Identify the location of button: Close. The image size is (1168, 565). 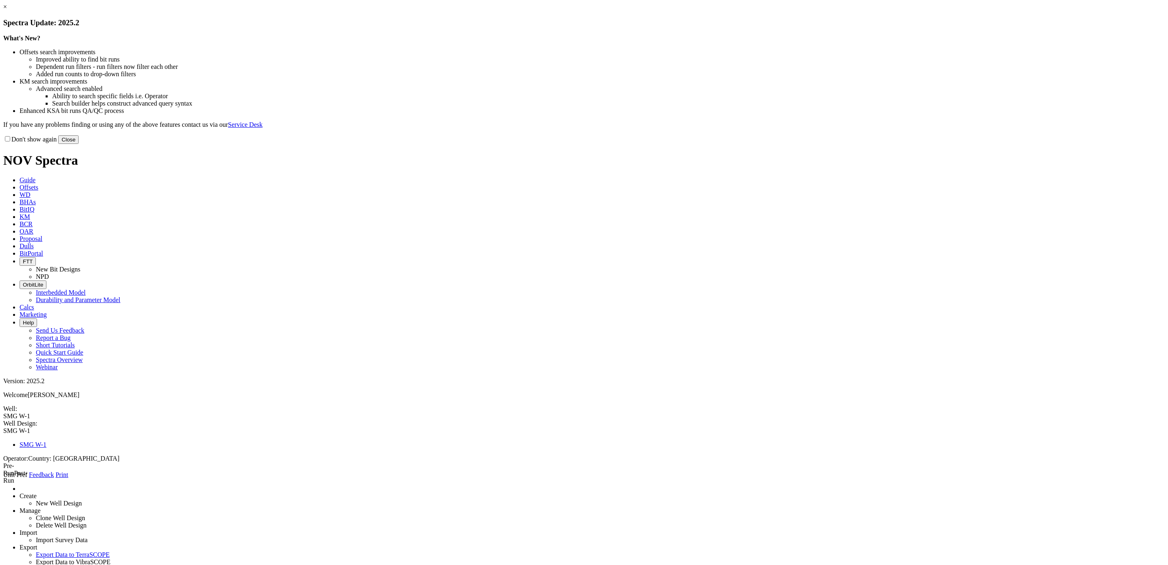
(68, 139).